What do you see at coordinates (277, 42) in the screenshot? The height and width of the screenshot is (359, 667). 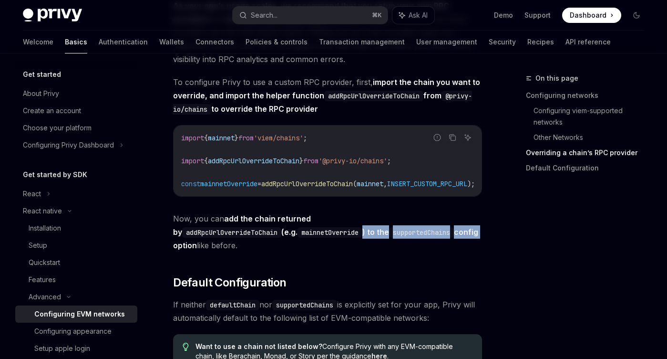 I see `a: Policies & controls` at bounding box center [277, 42].